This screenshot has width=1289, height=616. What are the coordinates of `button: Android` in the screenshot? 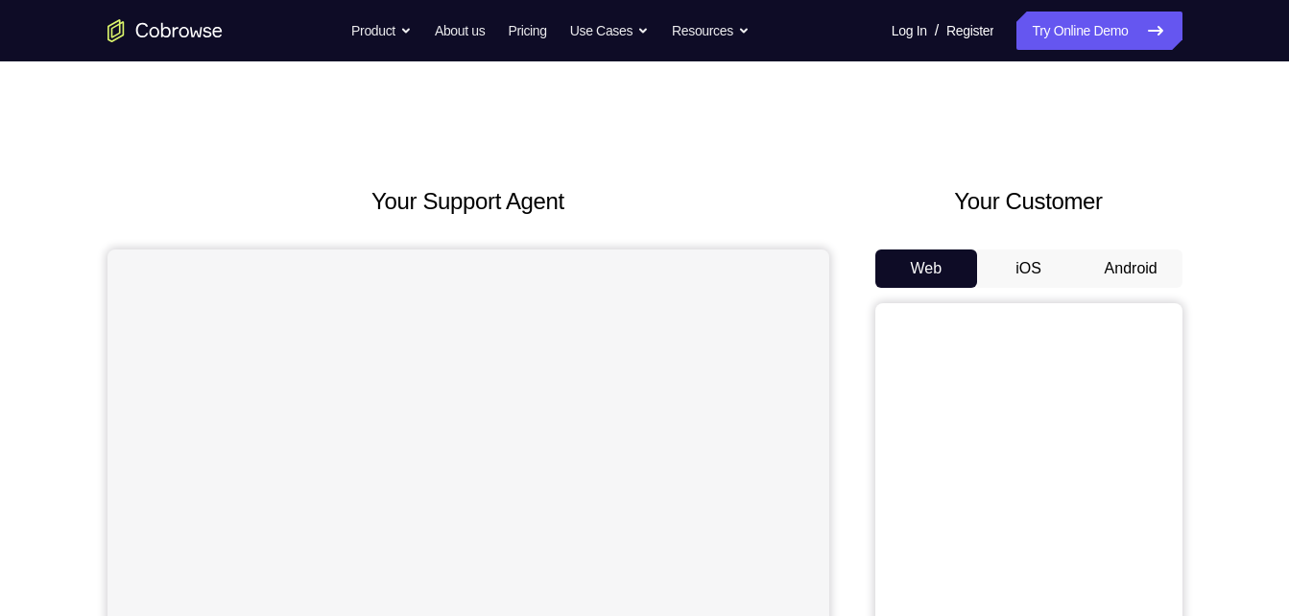 It's located at (1131, 269).